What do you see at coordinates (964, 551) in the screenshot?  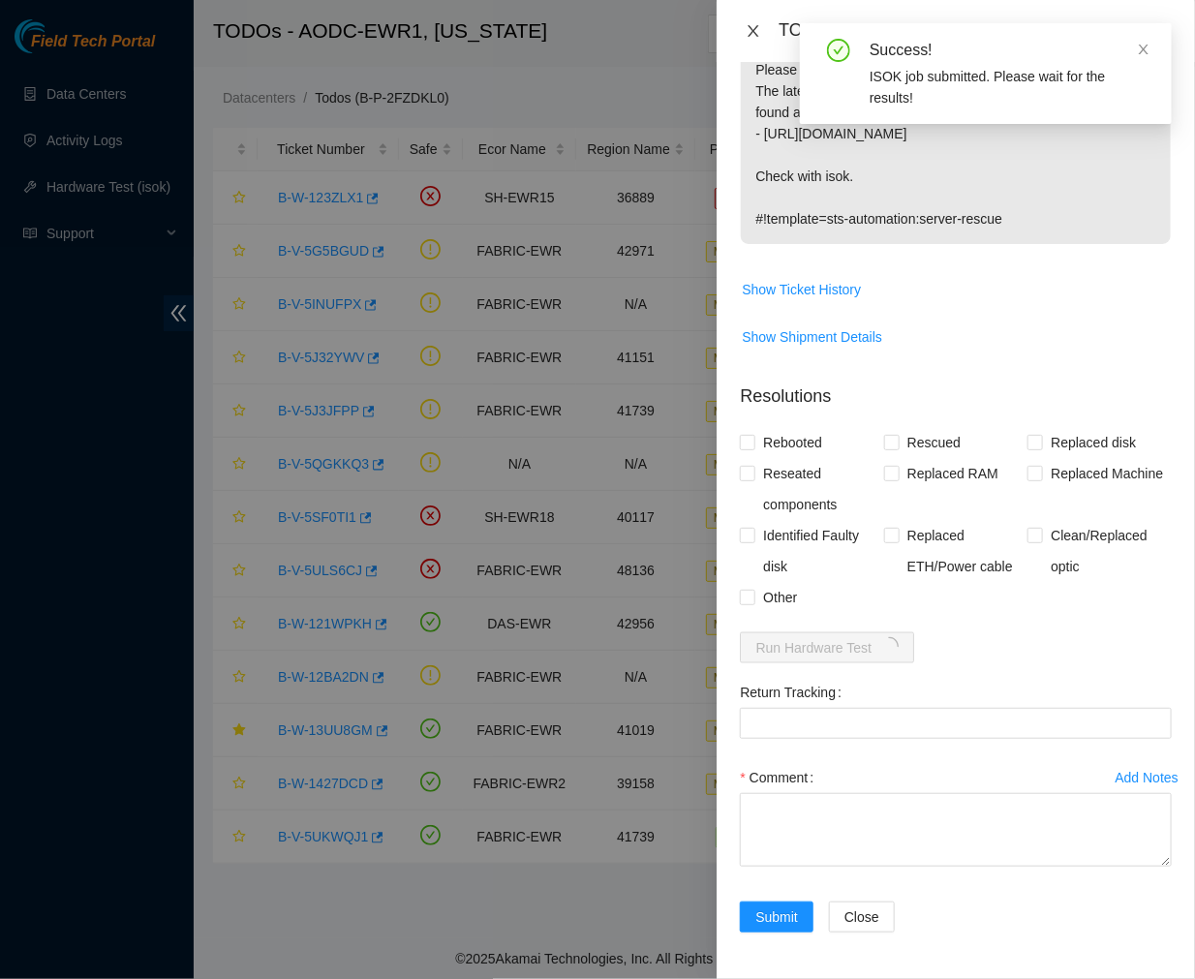 I see `span: Replaced ETH/Power cable` at bounding box center [964, 551].